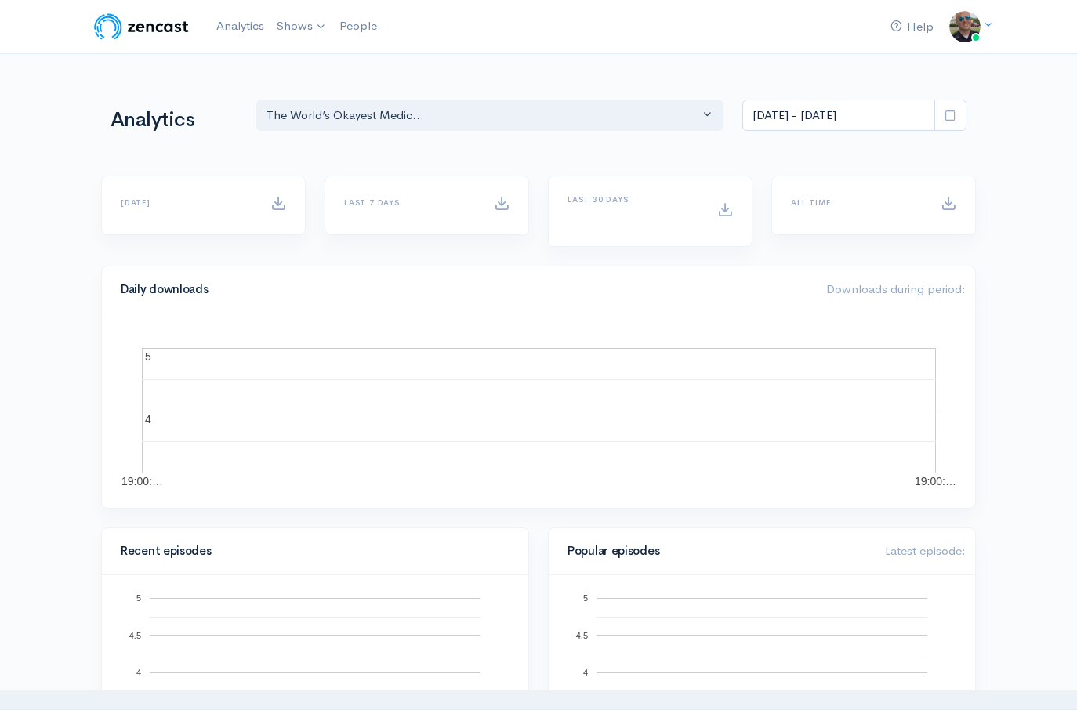 Image resolution: width=1077 pixels, height=710 pixels. I want to click on a: Analytics, so click(240, 26).